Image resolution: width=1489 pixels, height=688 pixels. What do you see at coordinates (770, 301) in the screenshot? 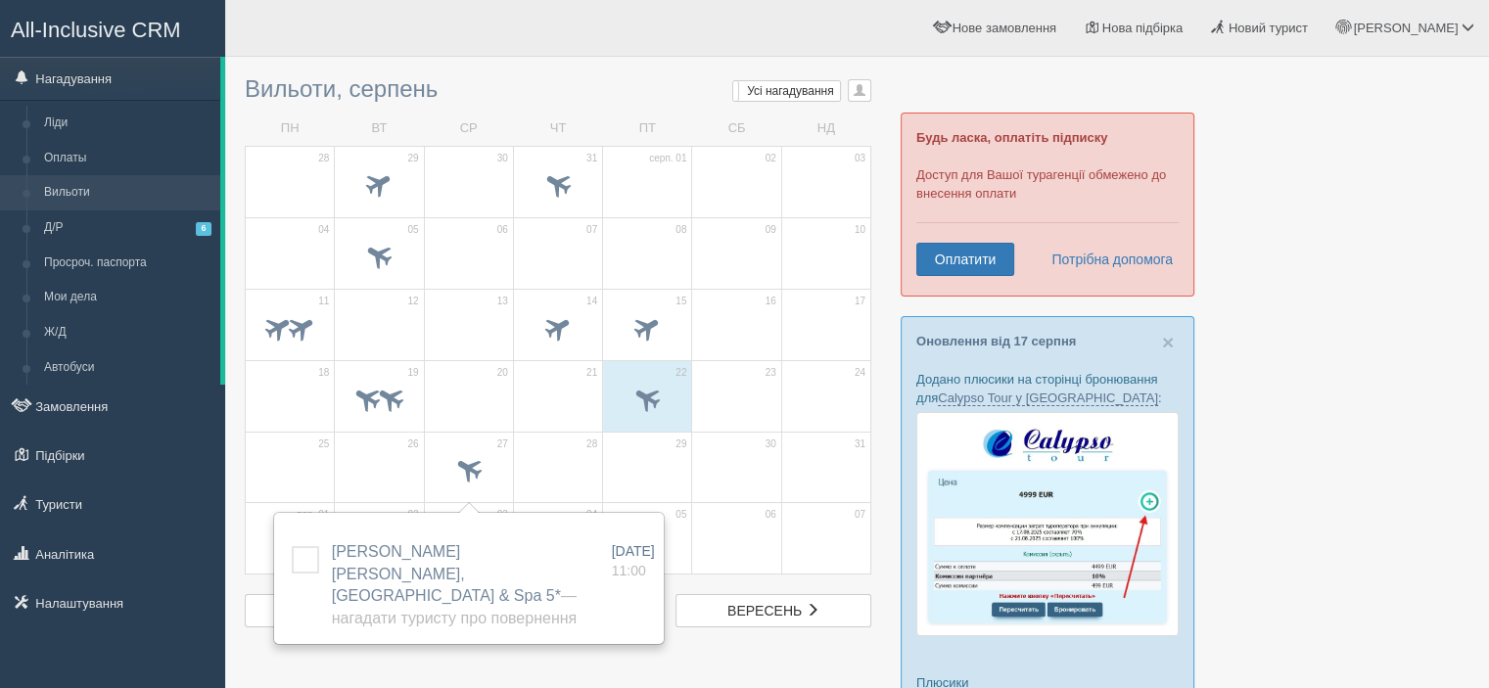
I see `span: 16` at bounding box center [770, 301].